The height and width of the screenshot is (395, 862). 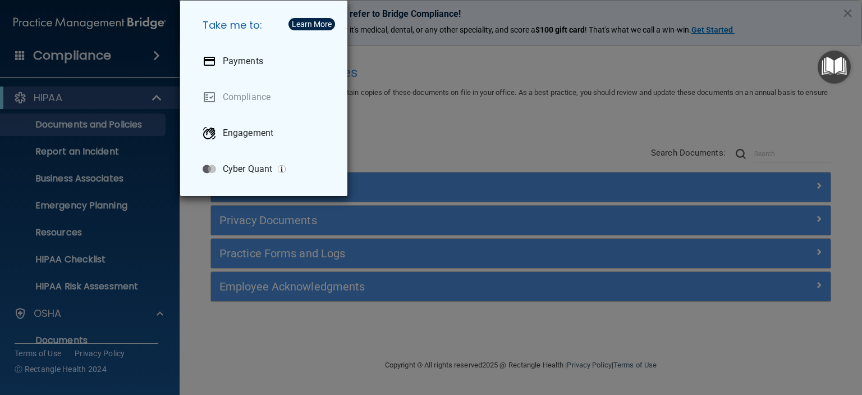 What do you see at coordinates (266, 169) in the screenshot?
I see `a: Cyber Quant` at bounding box center [266, 169].